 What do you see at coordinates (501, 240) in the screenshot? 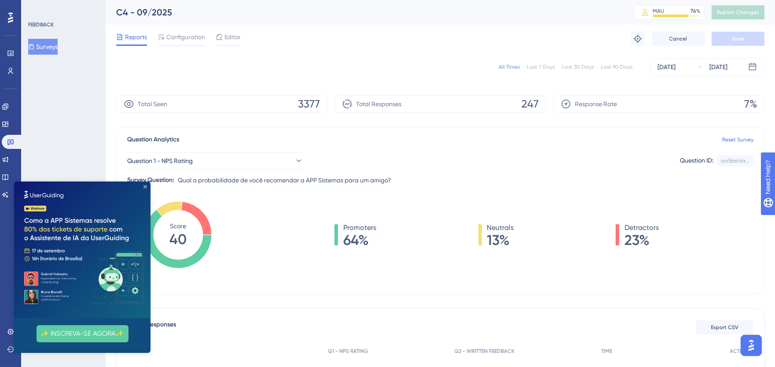
I see `span: 13%` at bounding box center [501, 240].